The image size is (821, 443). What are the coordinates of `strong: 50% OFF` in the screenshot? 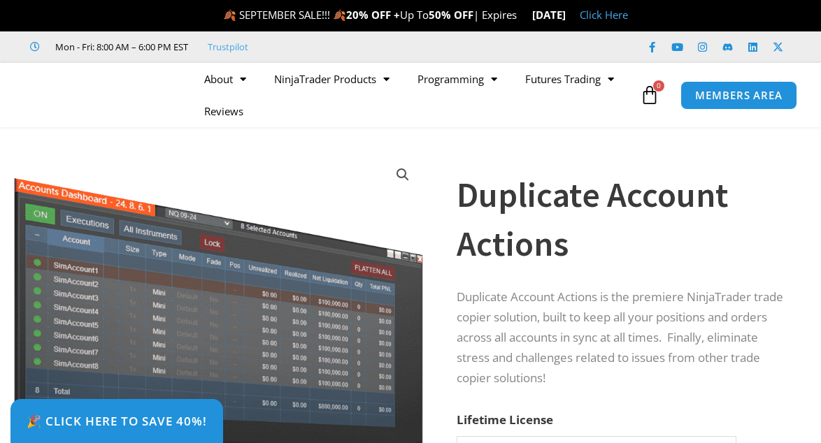 It's located at (451, 15).